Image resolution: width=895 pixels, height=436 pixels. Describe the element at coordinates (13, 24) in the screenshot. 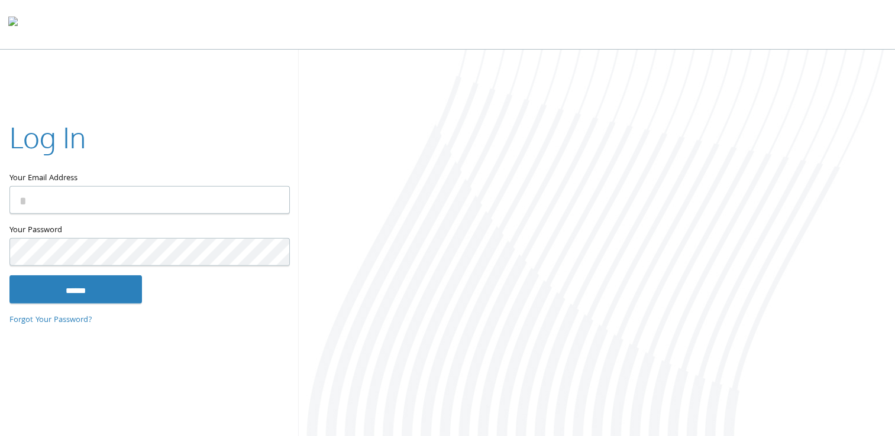

I see `img: todyl-logo-dark.svg` at that location.